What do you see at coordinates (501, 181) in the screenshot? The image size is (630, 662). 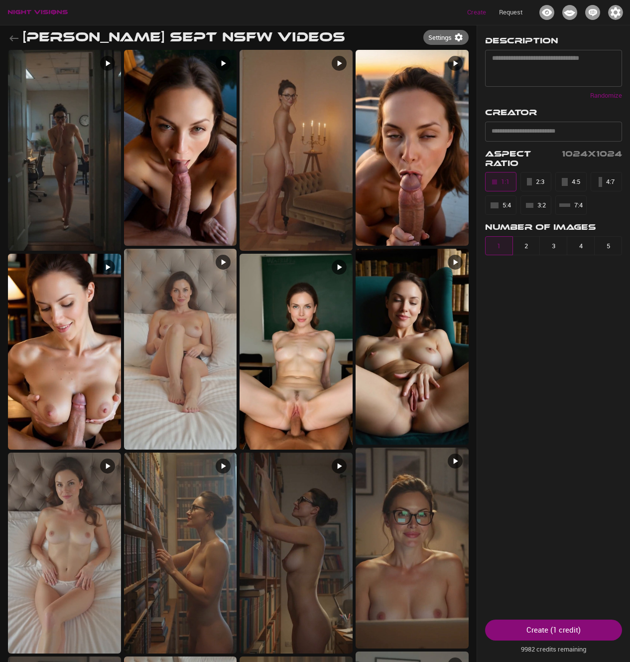 I see `div: 1:1` at bounding box center [501, 181].